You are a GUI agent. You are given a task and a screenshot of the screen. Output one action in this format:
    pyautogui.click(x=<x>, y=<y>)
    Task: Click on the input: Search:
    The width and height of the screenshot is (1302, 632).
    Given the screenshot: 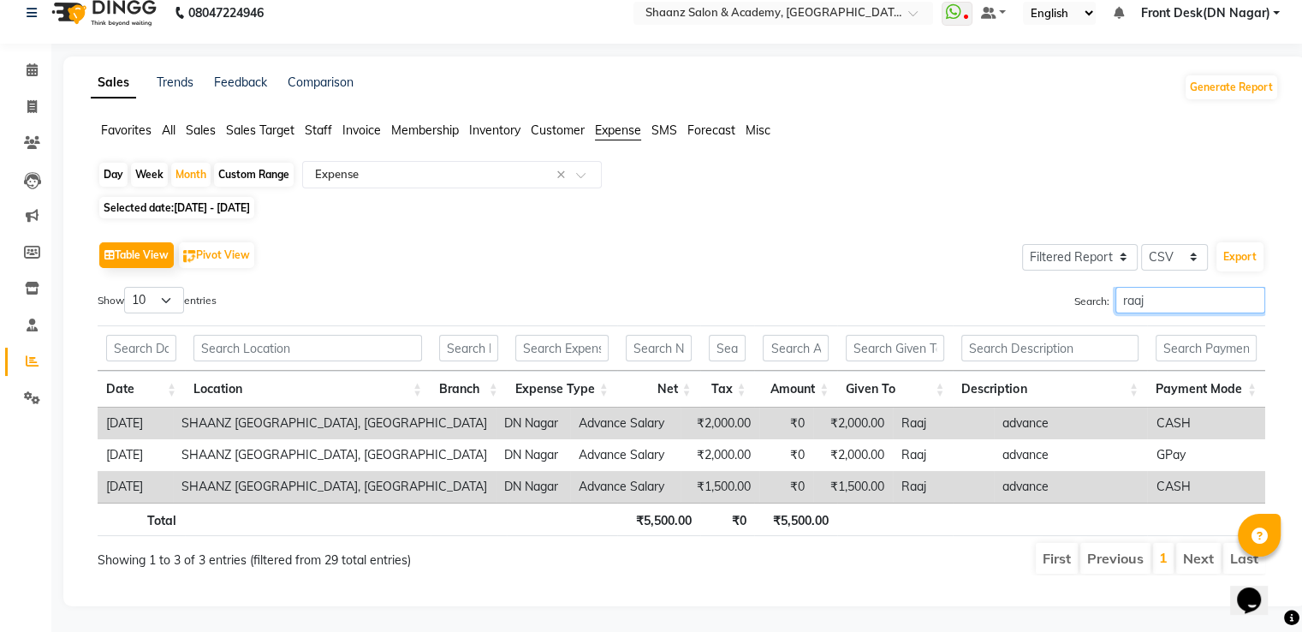 What is the action you would take?
    pyautogui.click(x=1190, y=300)
    